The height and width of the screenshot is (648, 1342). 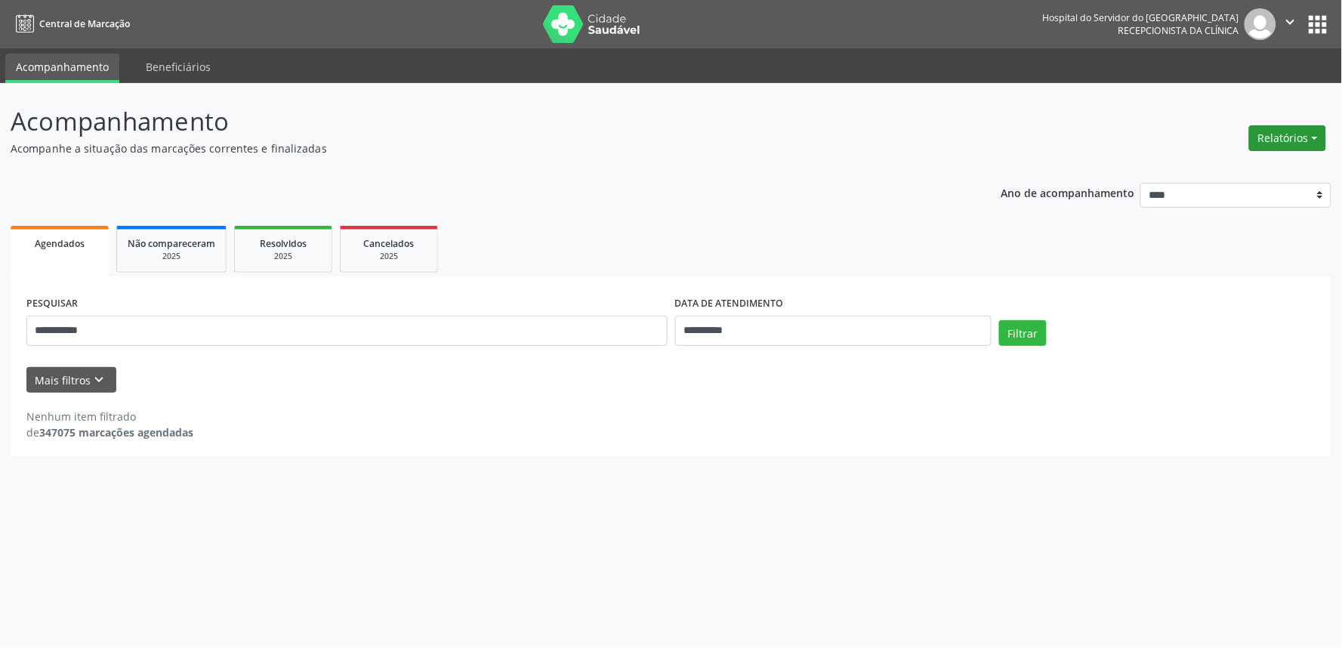 I want to click on img: img, so click(x=1260, y=24).